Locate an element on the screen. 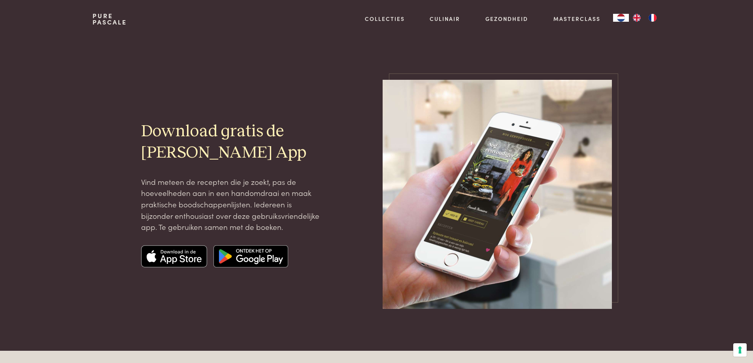 This screenshot has height=363, width=753. p: Vind meteen de recepten die je zoekt, pas de hoeveelheden aan in een handomdraai en maak praktisc... is located at coordinates (232, 204).